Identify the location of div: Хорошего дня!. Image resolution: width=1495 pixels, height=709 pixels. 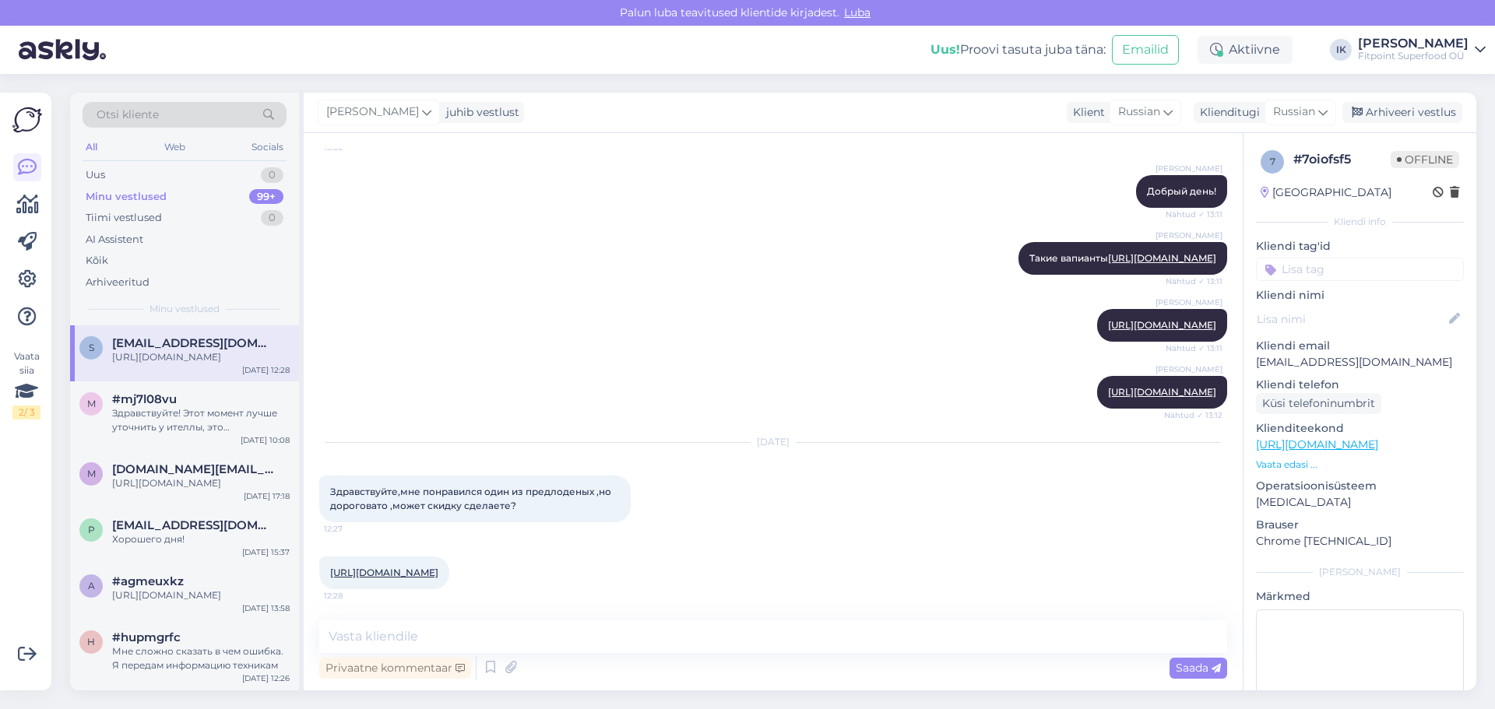
(201, 539).